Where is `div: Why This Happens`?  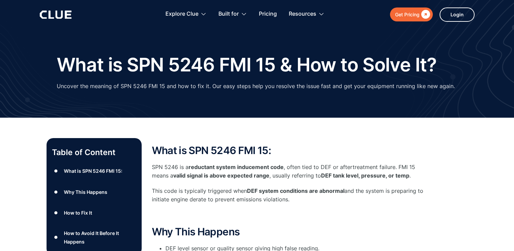
div: Why This Happens is located at coordinates (86, 192).